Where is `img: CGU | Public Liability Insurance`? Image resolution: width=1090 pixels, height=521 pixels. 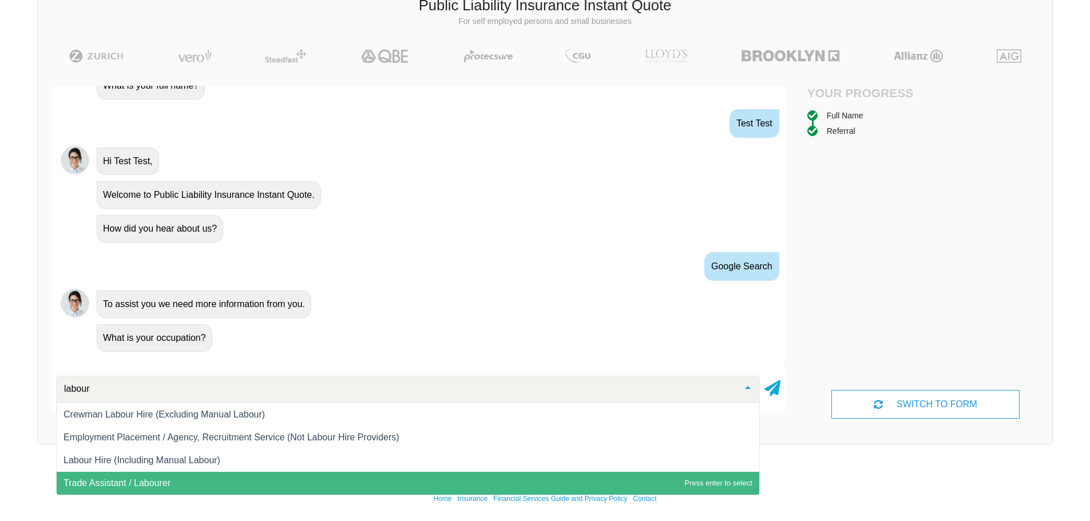
img: CGU | Public Liability Insurance is located at coordinates (578, 56).